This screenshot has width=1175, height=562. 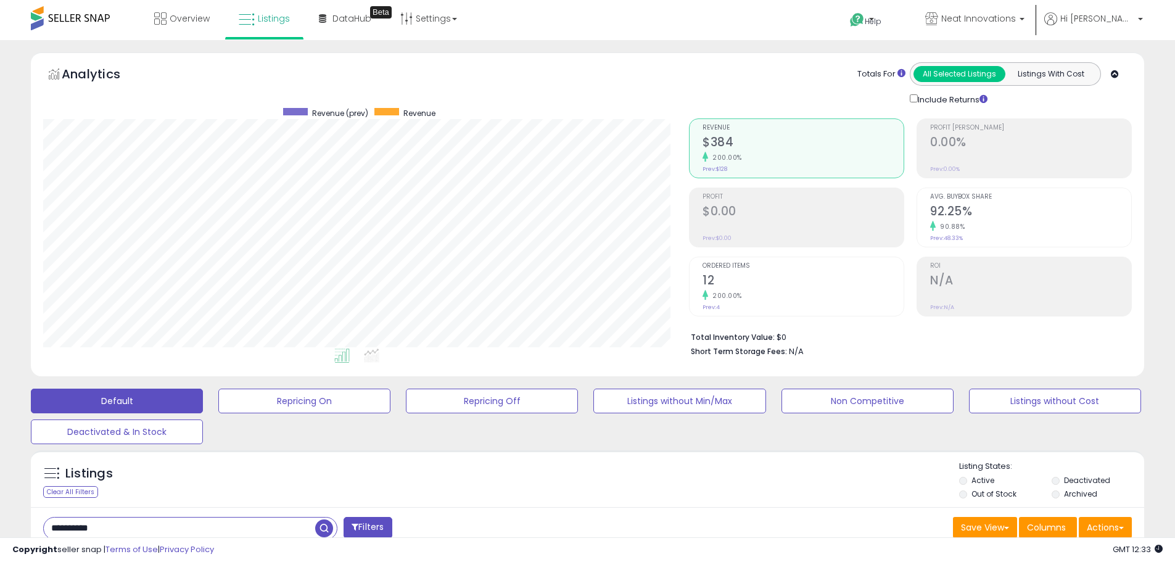 I want to click on button: Filters, so click(x=367, y=527).